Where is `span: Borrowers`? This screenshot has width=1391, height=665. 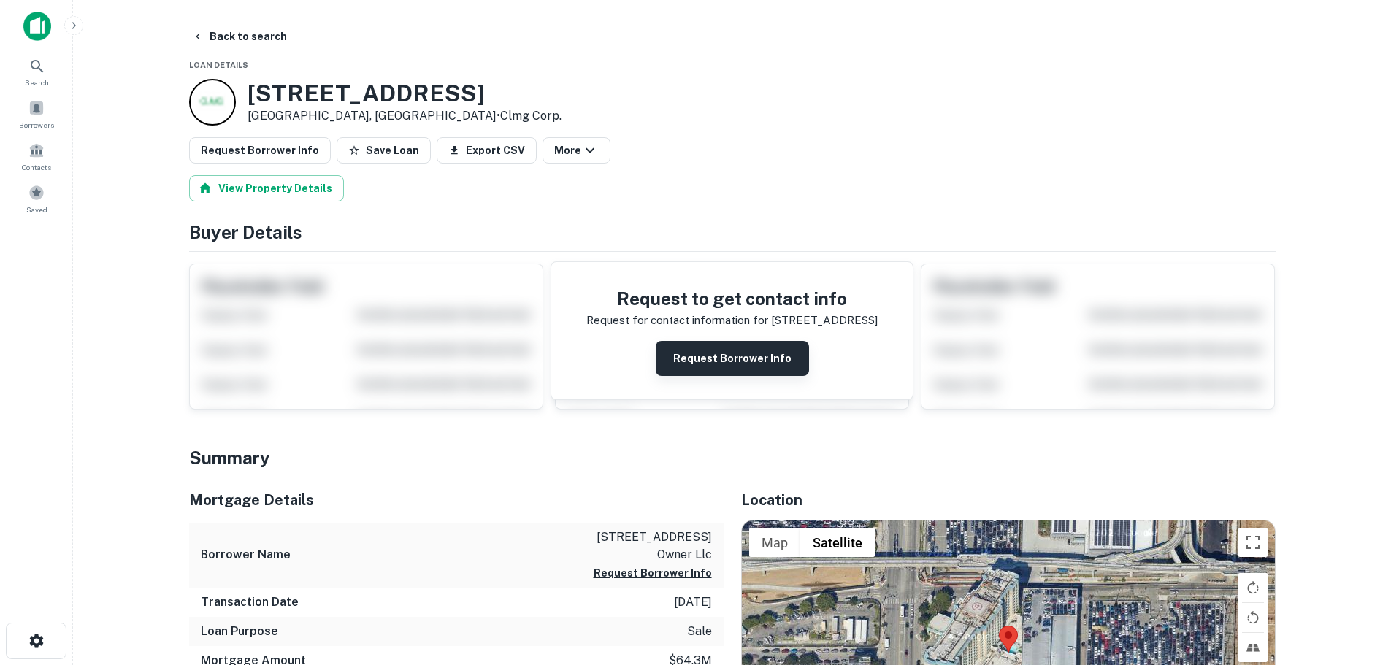 span: Borrowers is located at coordinates (37, 125).